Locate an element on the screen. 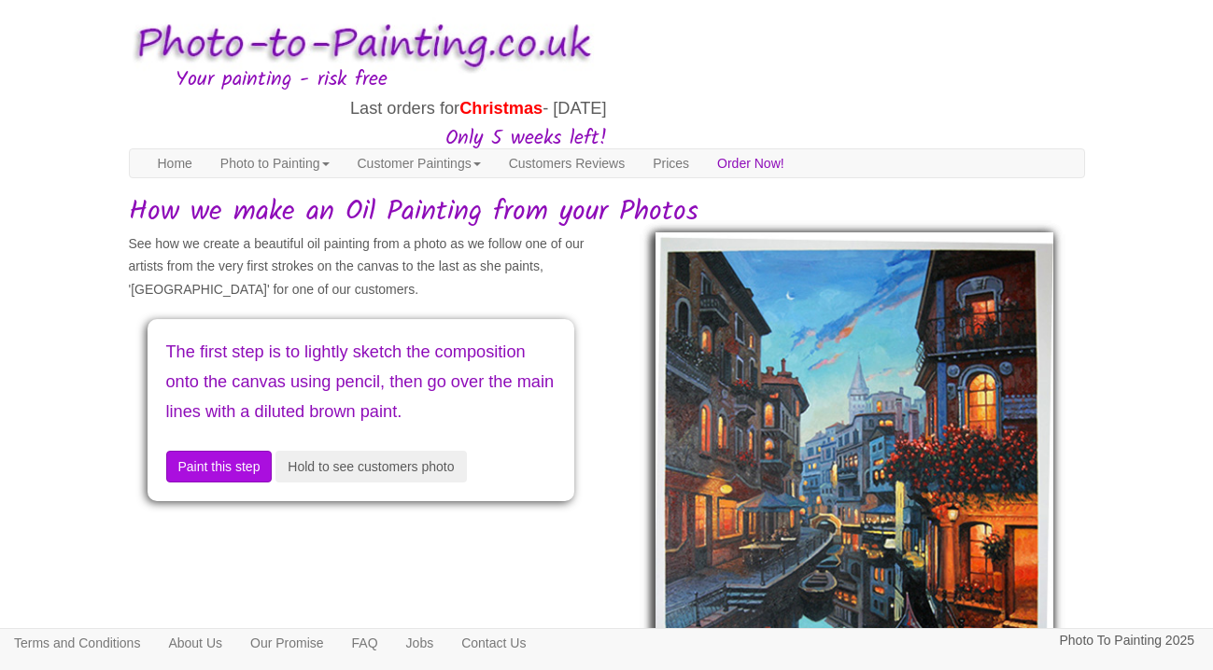 The image size is (1213, 670). button: Paint this step is located at coordinates (219, 467).